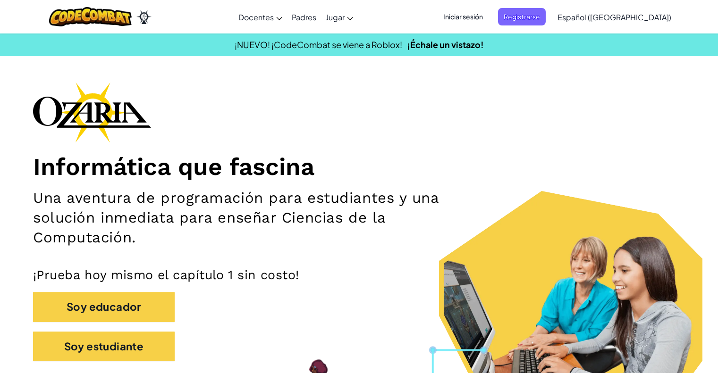 The width and height of the screenshot is (718, 373). I want to click on span: Iniciar sesión, so click(463, 17).